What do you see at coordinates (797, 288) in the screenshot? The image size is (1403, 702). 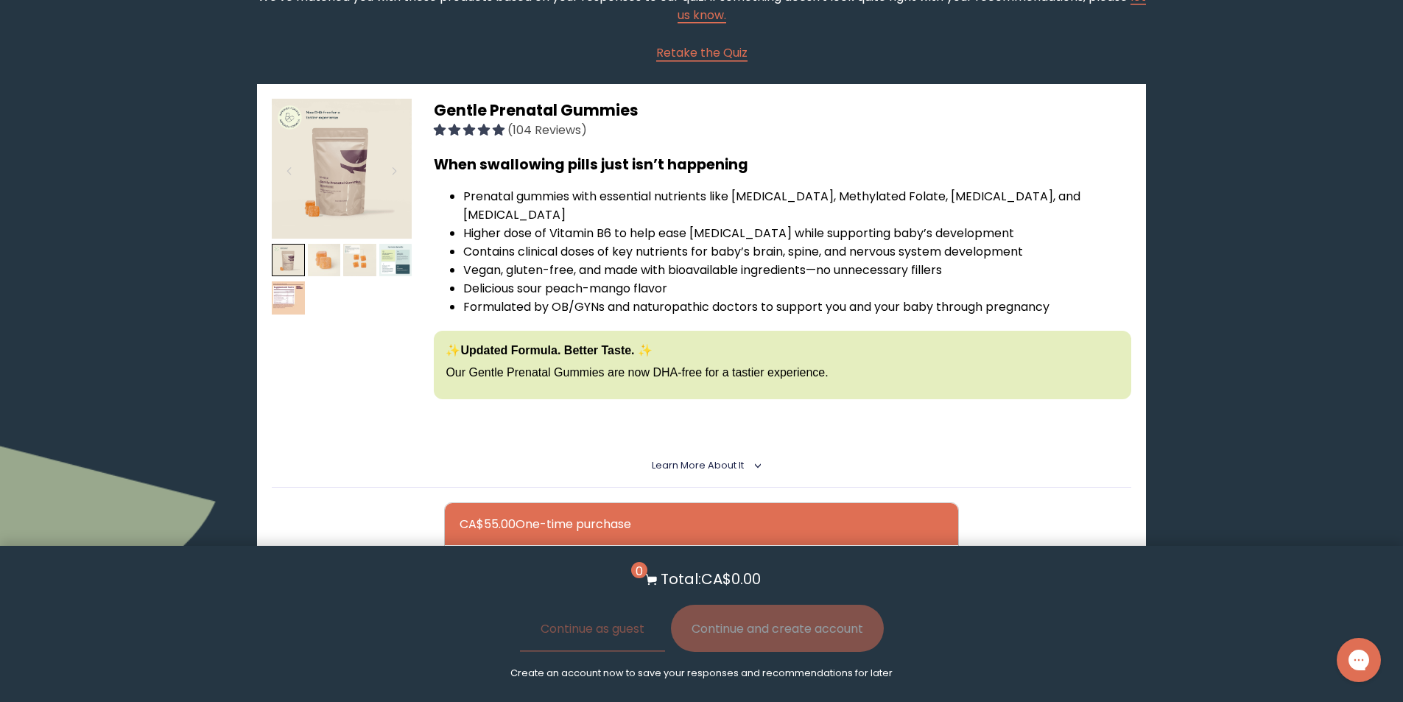 I see `li: Delicious sour peach-mango flavor` at bounding box center [797, 288].